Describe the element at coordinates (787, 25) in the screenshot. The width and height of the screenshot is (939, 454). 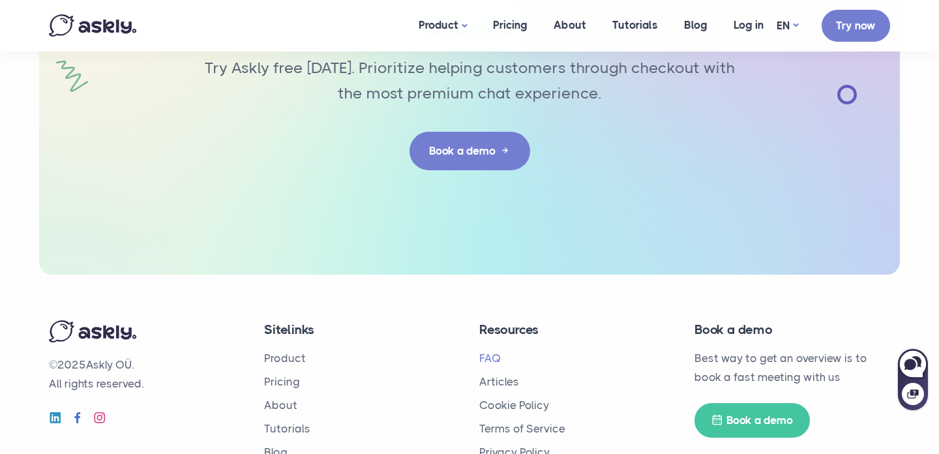
I see `a: EN` at that location.